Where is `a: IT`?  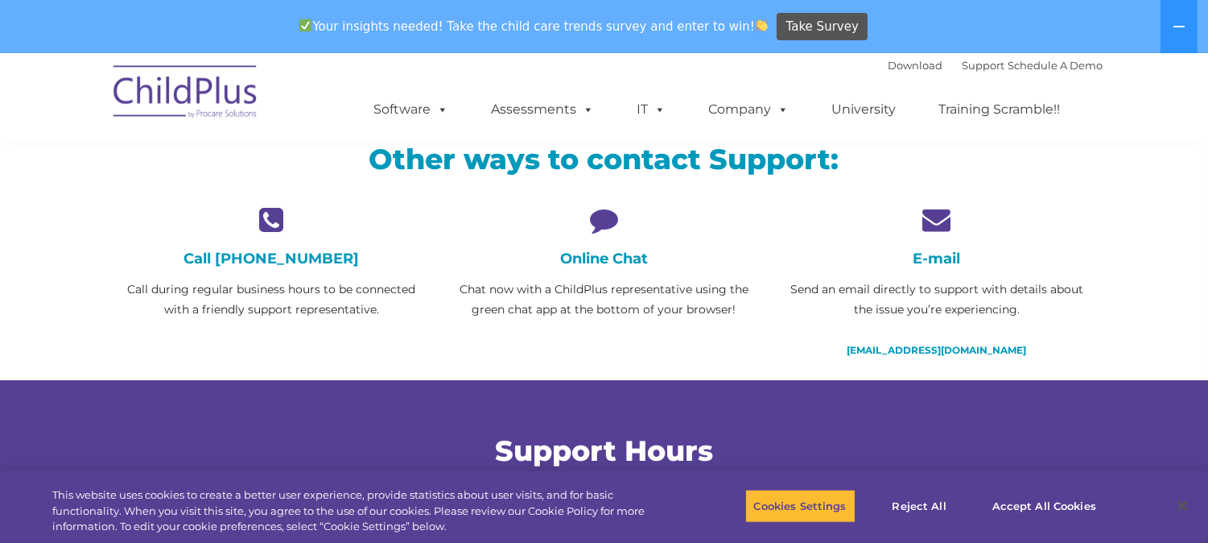
a: IT is located at coordinates (652, 109).